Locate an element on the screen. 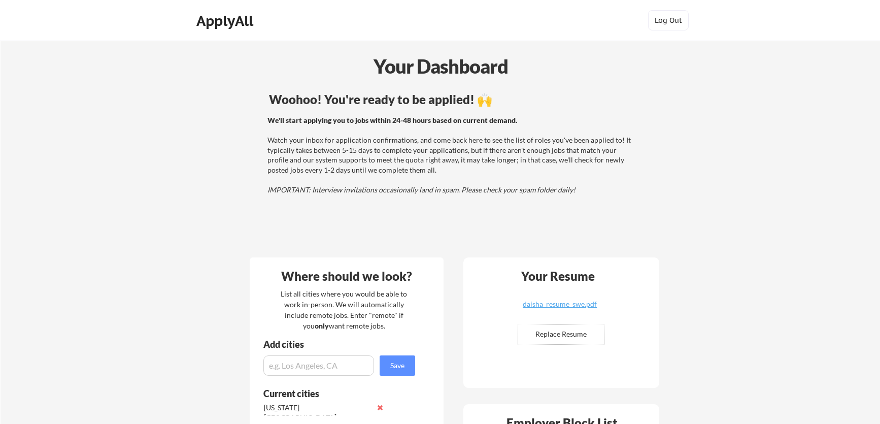 Image resolution: width=880 pixels, height=424 pixels. strong: We'll start applying you to jobs within 24-48 hours based on current demand. is located at coordinates (392, 120).